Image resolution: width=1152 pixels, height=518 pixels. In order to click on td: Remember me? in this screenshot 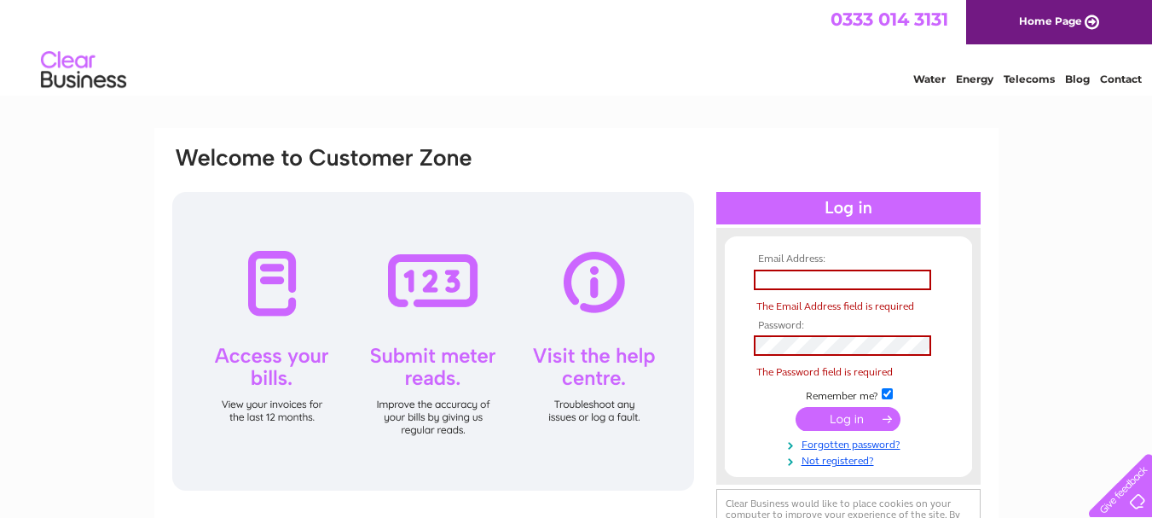, I will do `click(849, 394)`.